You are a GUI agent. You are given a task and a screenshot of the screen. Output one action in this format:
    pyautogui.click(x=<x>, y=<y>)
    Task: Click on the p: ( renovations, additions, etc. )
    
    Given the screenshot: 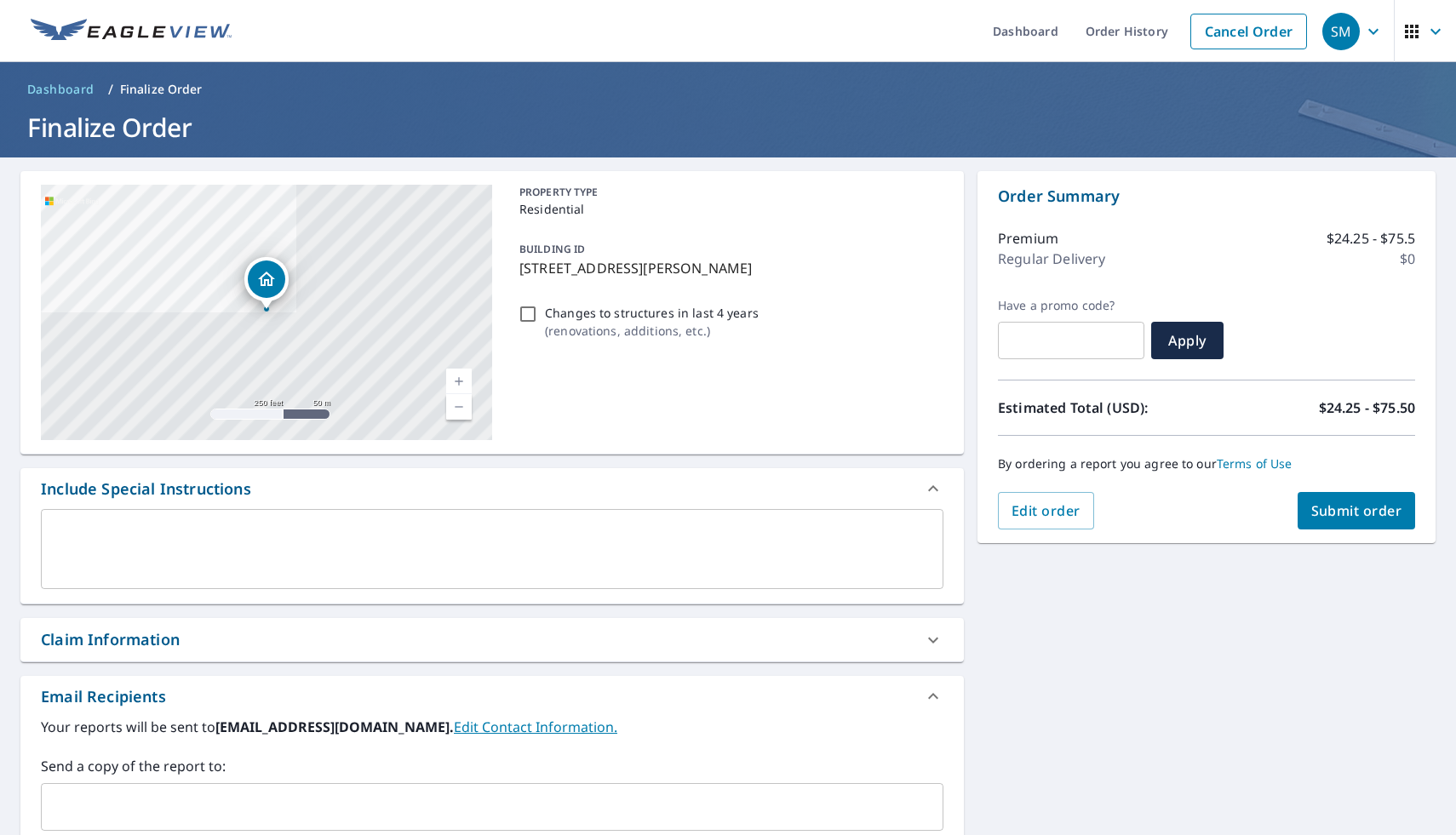 What is the action you would take?
    pyautogui.click(x=651, y=330)
    